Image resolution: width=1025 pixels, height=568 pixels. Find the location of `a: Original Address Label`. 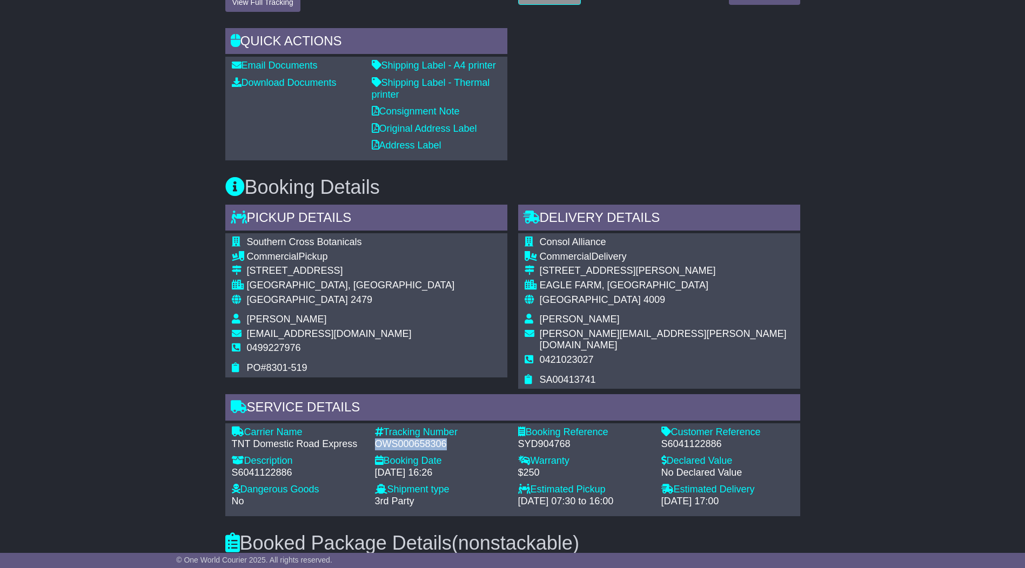

a: Original Address Label is located at coordinates (424, 129).